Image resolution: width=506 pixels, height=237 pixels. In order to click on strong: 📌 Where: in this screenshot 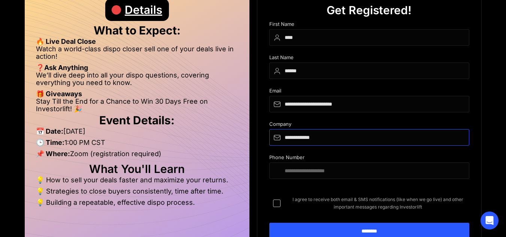, I will do `click(53, 154)`.